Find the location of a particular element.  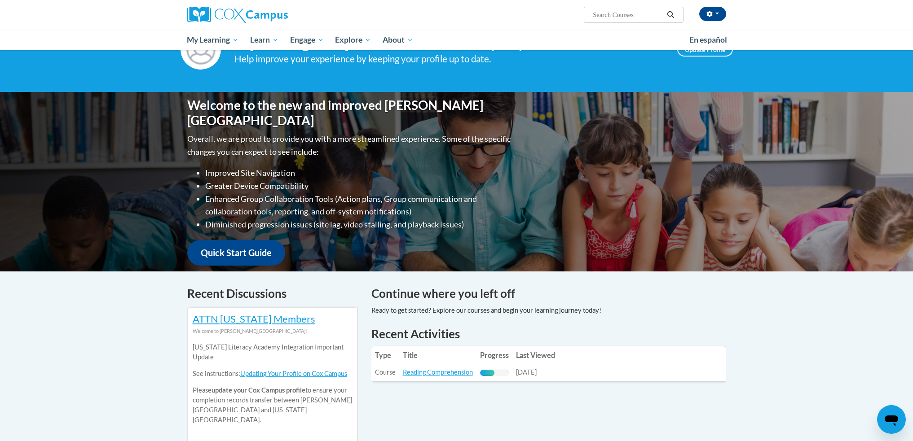

span: Course is located at coordinates (385, 372).